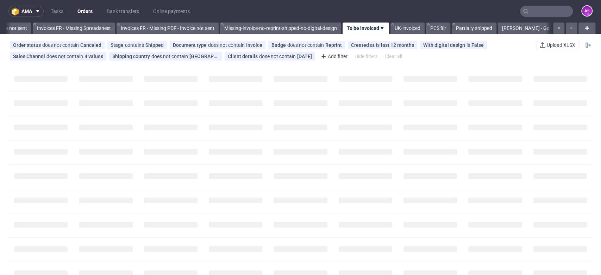  I want to click on div: Hide filters, so click(366, 56).